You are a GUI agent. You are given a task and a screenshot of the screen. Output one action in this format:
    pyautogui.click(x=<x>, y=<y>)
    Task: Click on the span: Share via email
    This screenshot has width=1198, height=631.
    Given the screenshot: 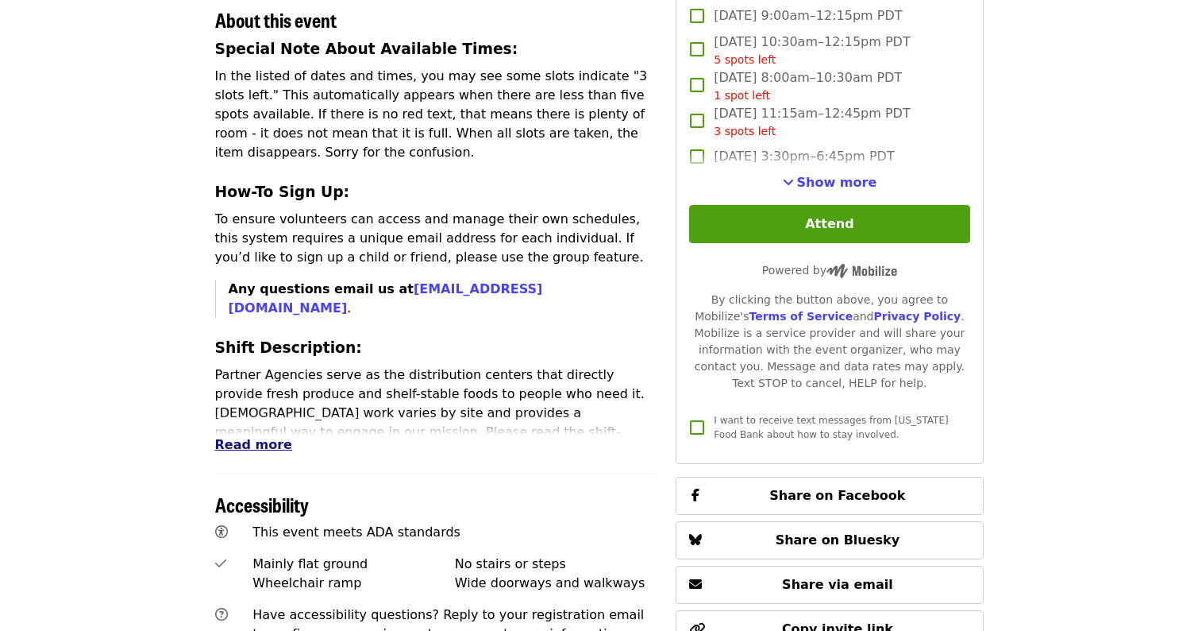 What is the action you would take?
    pyautogui.click(x=838, y=584)
    